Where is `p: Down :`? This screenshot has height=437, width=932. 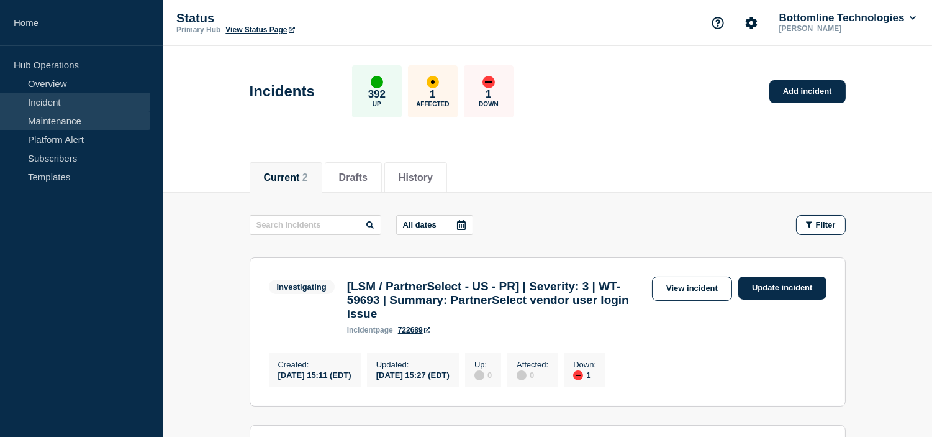 p: Down : is located at coordinates (584, 364).